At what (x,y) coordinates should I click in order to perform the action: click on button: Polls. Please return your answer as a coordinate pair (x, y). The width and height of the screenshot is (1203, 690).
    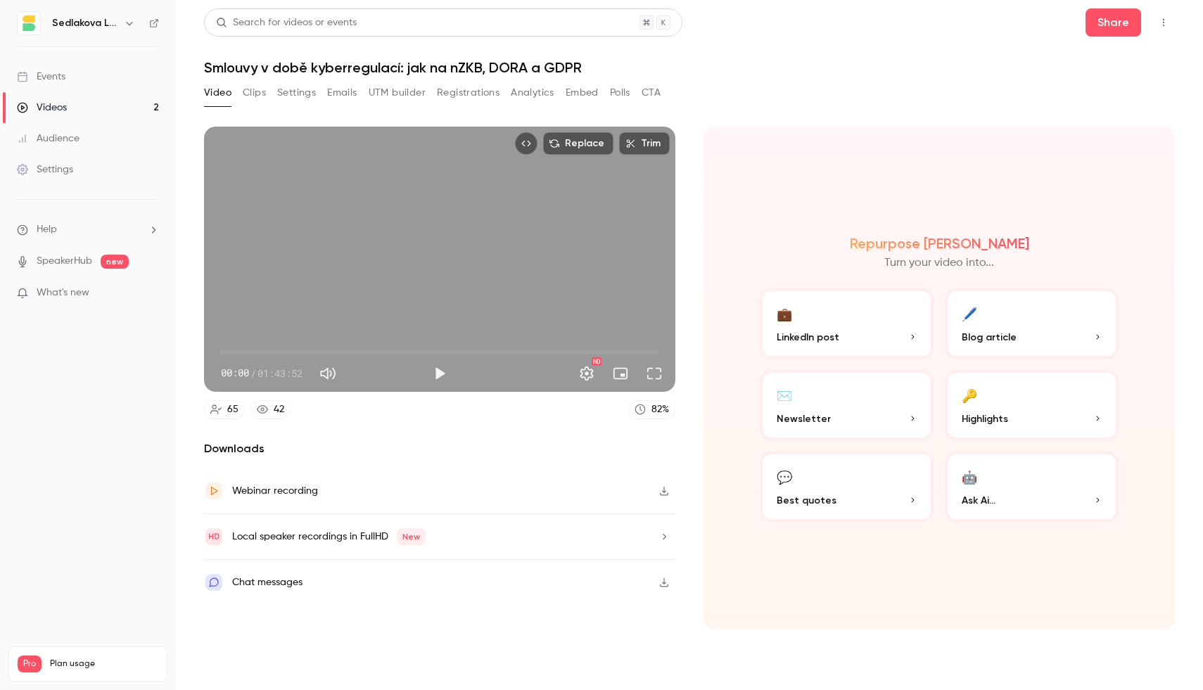
    Looking at the image, I should click on (620, 93).